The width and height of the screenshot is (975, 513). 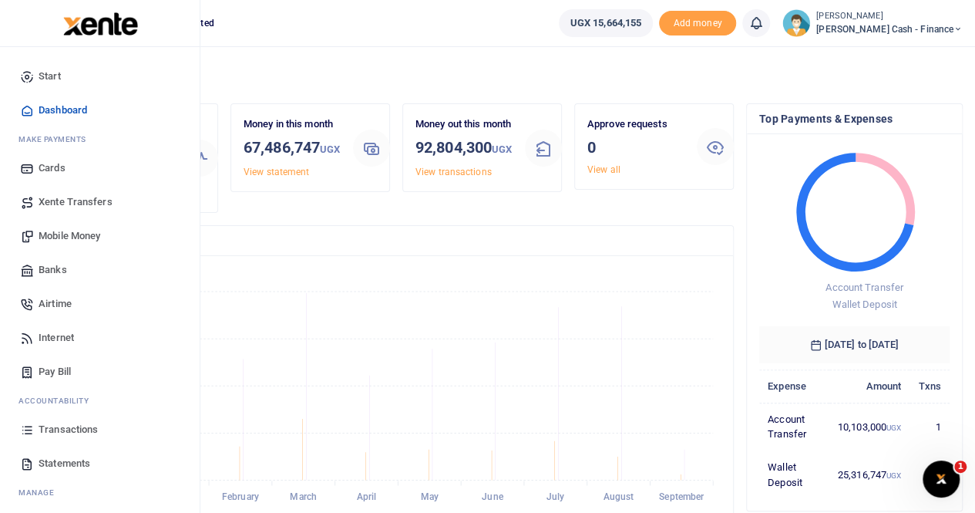 What do you see at coordinates (56, 338) in the screenshot?
I see `span: Internet` at bounding box center [56, 338].